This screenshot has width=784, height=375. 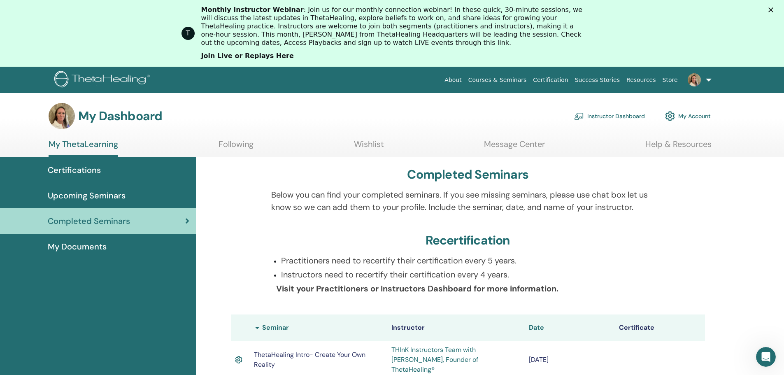 What do you see at coordinates (456, 328) in the screenshot?
I see `th: Instructor` at bounding box center [456, 328].